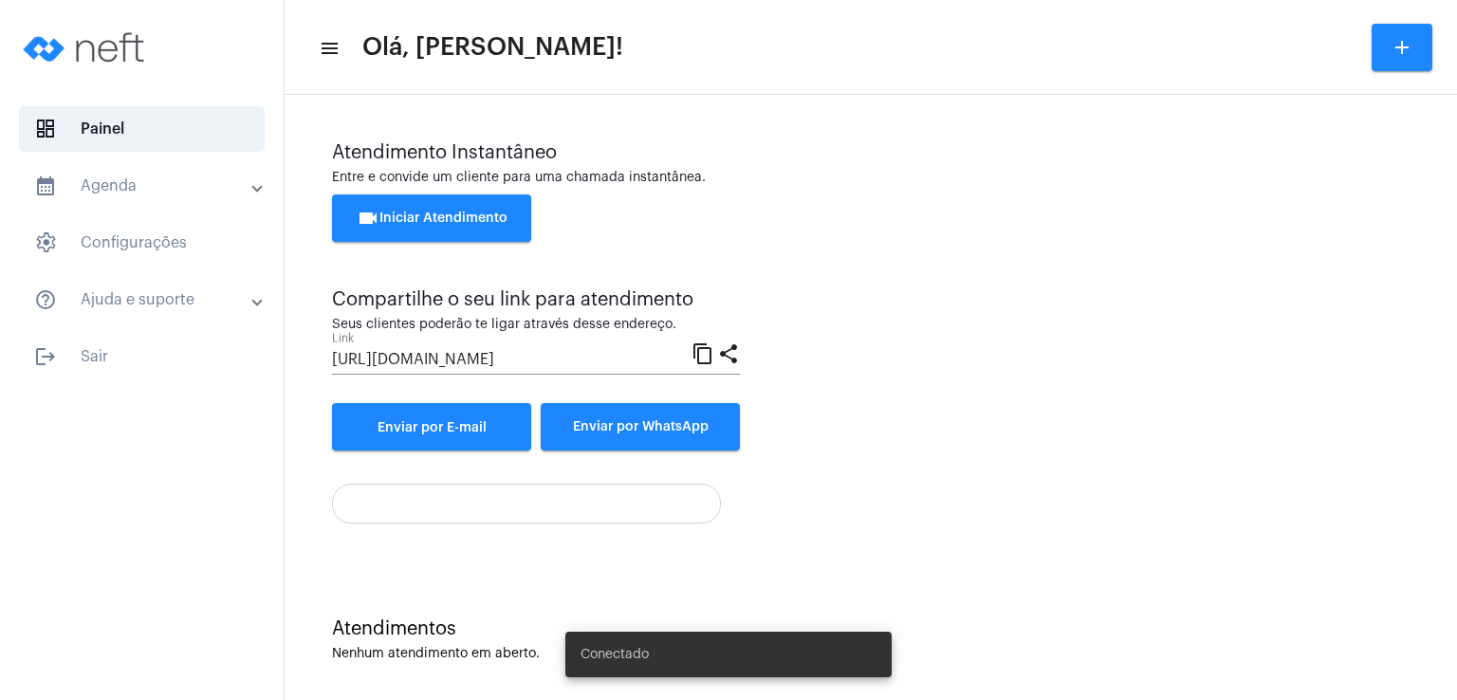  I want to click on img: logo-neft-novo-2.png, so click(86, 47).